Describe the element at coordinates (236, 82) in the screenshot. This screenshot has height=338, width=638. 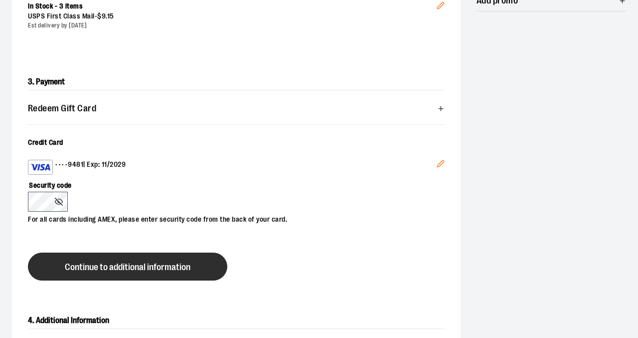
I see `h2: 3. Payment` at that location.